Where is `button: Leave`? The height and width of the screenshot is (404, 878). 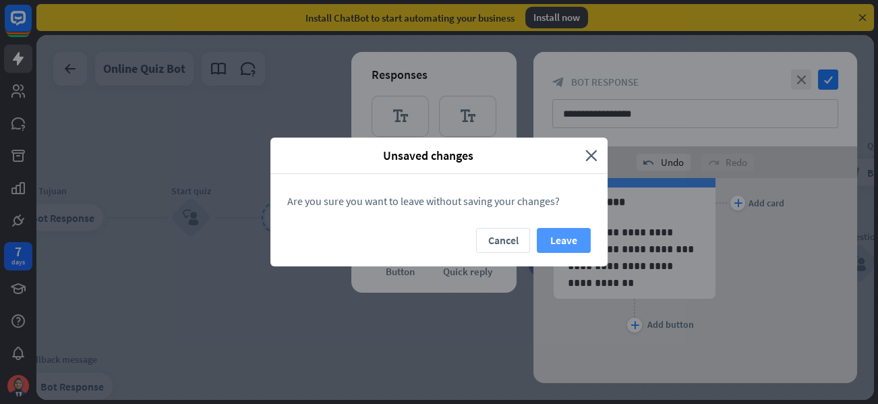 button: Leave is located at coordinates (564, 240).